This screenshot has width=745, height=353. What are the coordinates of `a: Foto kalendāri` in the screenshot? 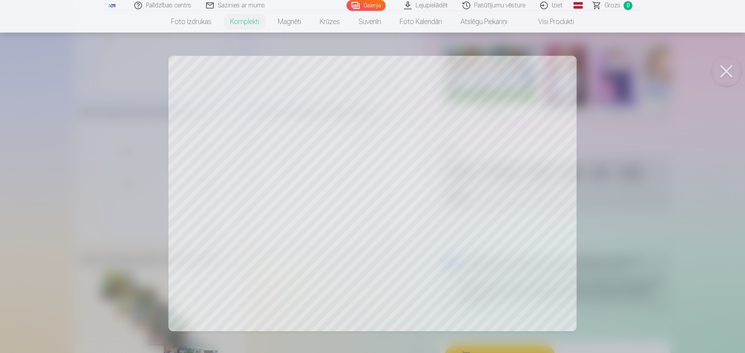 It's located at (420, 22).